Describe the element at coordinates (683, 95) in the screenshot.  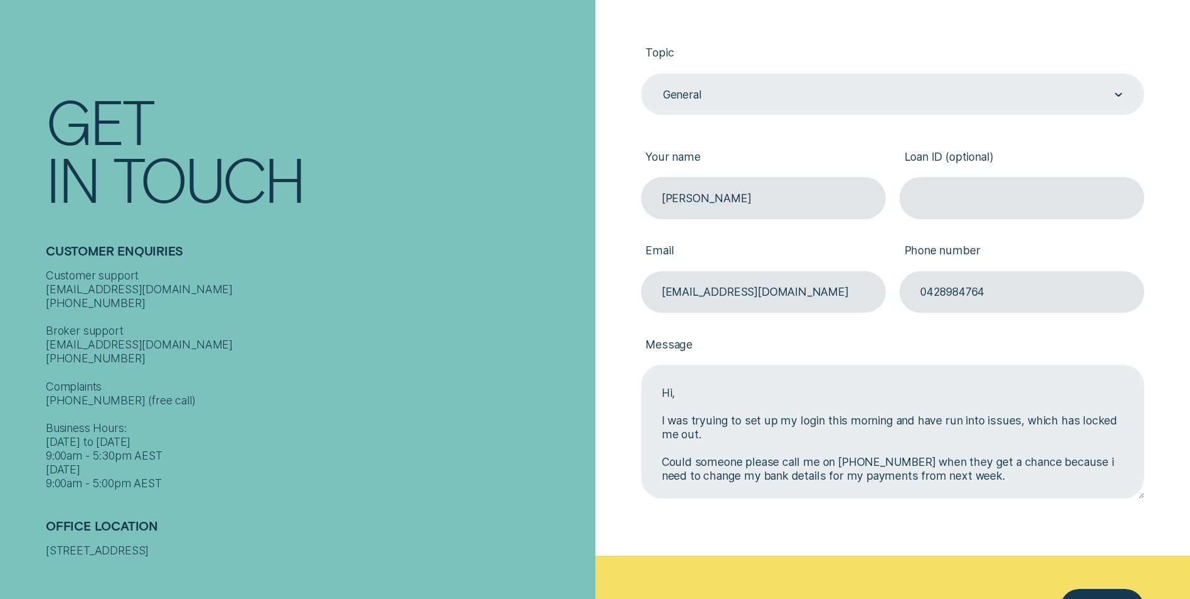
I see `div: General` at that location.